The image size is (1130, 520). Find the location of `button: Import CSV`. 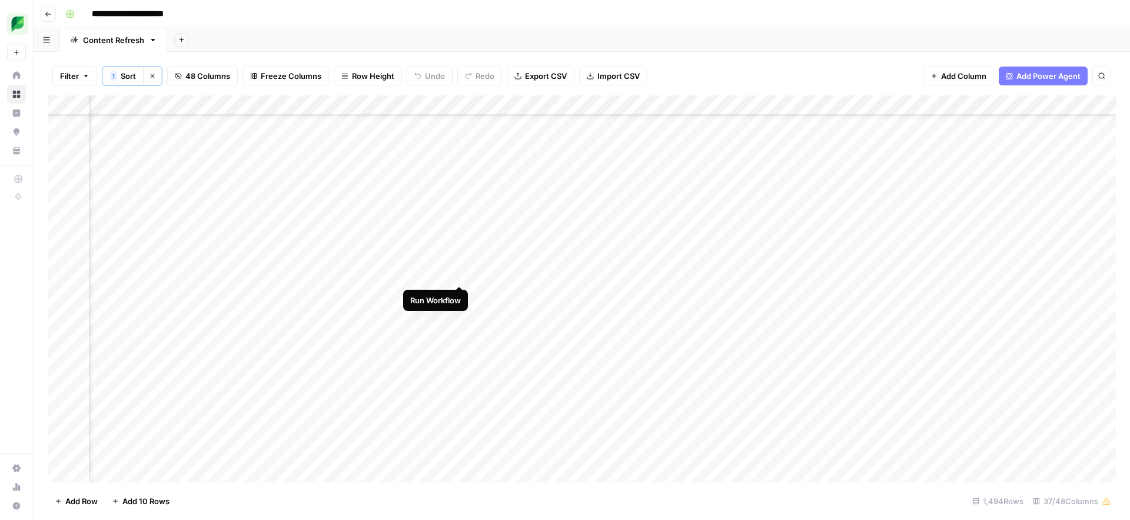

button: Import CSV is located at coordinates (613, 76).